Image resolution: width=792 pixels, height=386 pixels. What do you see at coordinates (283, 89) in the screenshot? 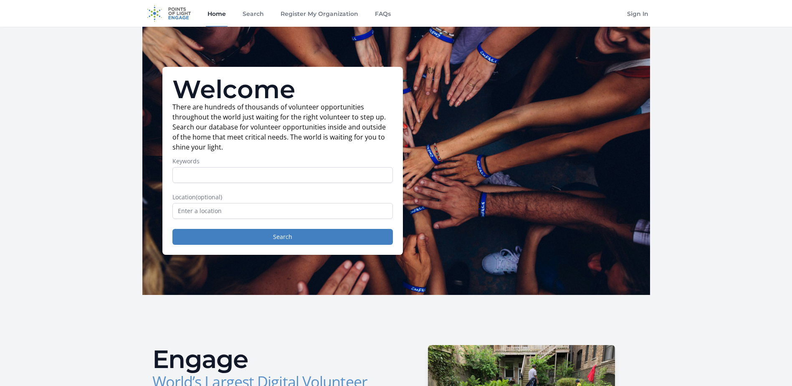
I see `h1: Welcome` at bounding box center [283, 89].